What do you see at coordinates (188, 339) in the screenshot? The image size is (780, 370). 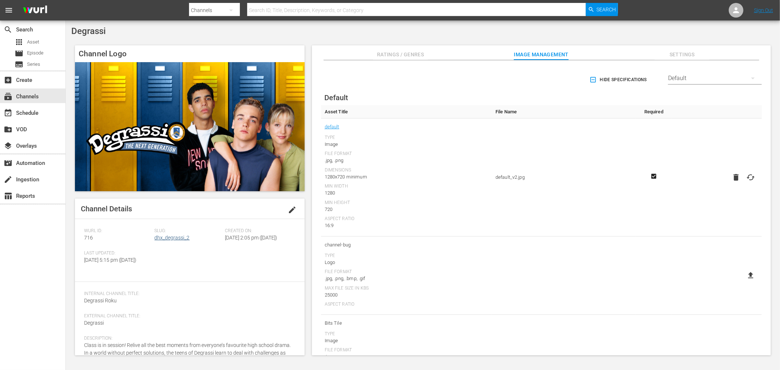 I see `span: Description:` at bounding box center [188, 339].